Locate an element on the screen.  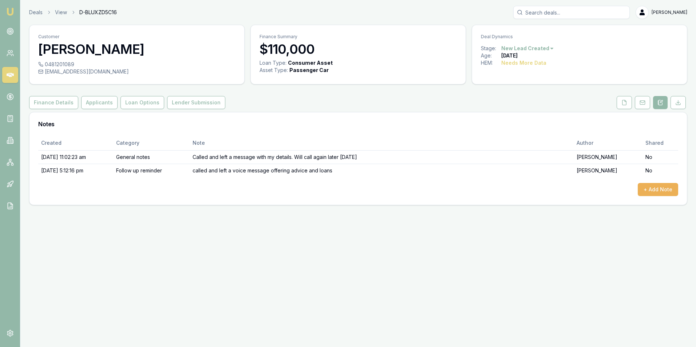
div: 0481201089 is located at coordinates (137, 64).